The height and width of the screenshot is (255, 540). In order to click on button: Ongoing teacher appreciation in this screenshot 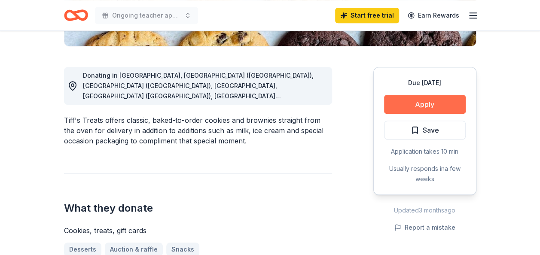, I will do `click(146, 15)`.